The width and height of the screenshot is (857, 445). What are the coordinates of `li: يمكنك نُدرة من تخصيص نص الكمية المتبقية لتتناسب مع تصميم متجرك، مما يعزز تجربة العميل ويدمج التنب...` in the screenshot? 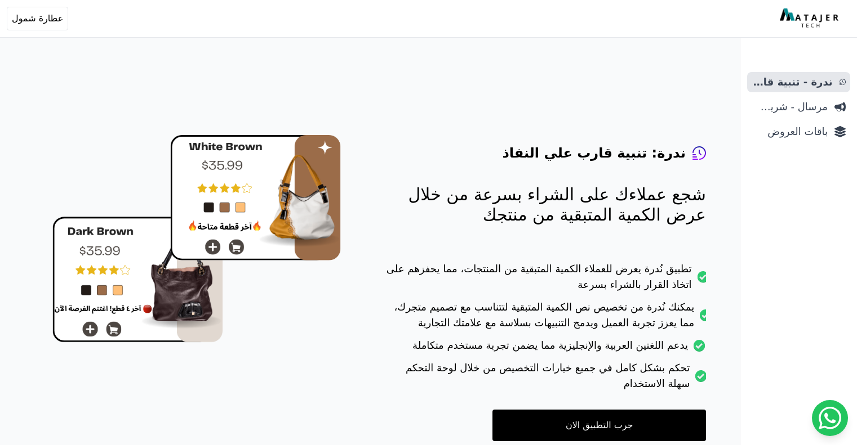 It's located at (546, 319).